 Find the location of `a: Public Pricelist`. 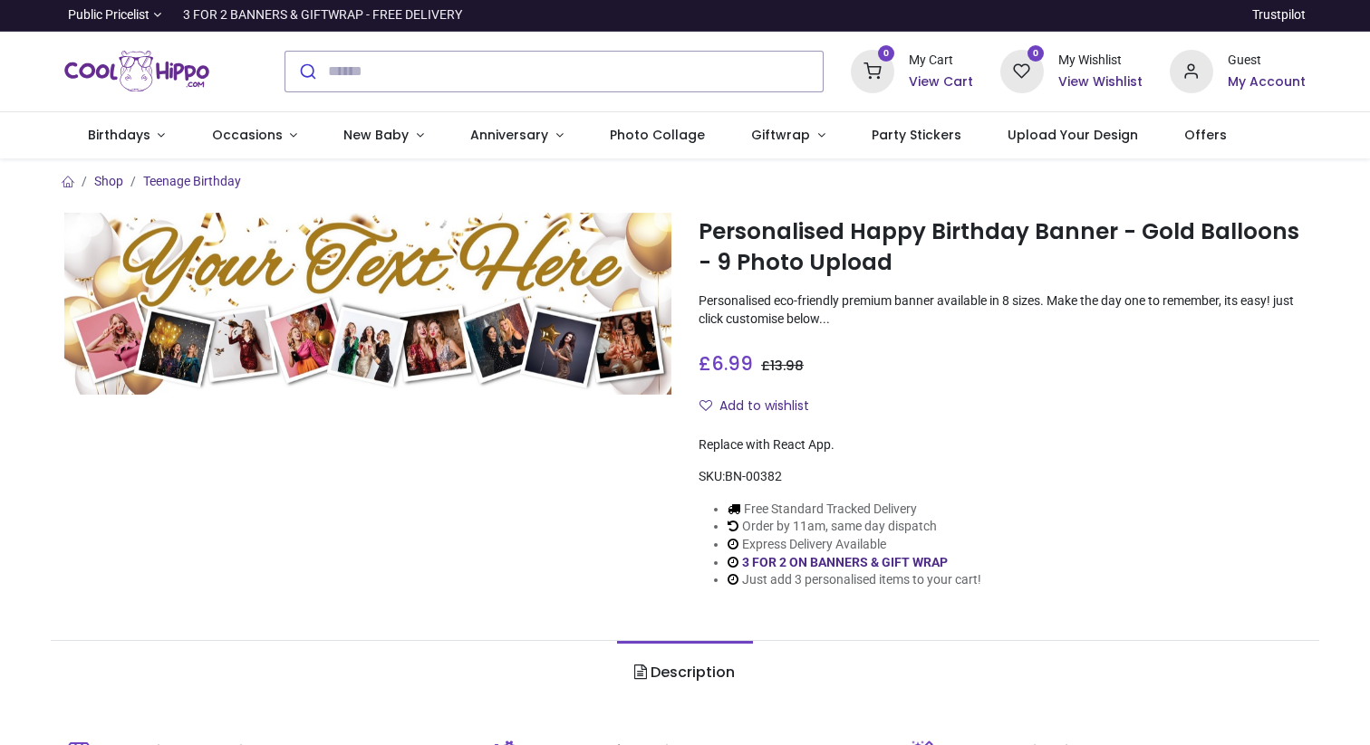

a: Public Pricelist is located at coordinates (112, 15).